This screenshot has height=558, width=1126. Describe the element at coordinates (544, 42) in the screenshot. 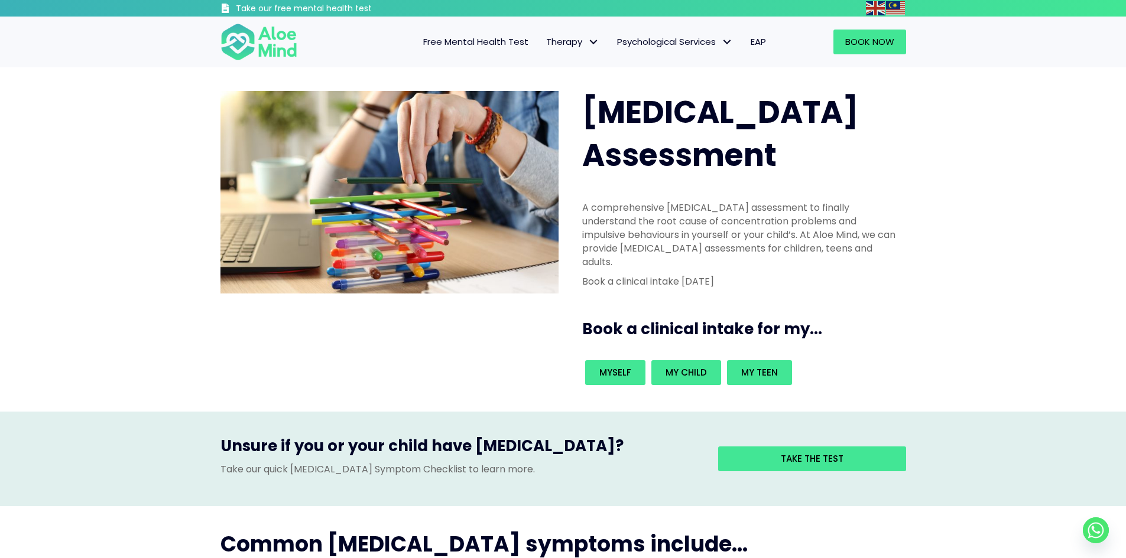

I see `nav: Menu` at that location.